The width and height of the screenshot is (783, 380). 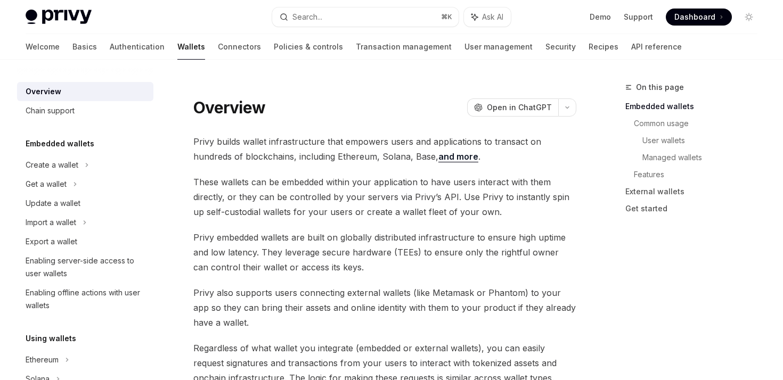 What do you see at coordinates (704, 158) in the screenshot?
I see `a: Managed wallets` at bounding box center [704, 158].